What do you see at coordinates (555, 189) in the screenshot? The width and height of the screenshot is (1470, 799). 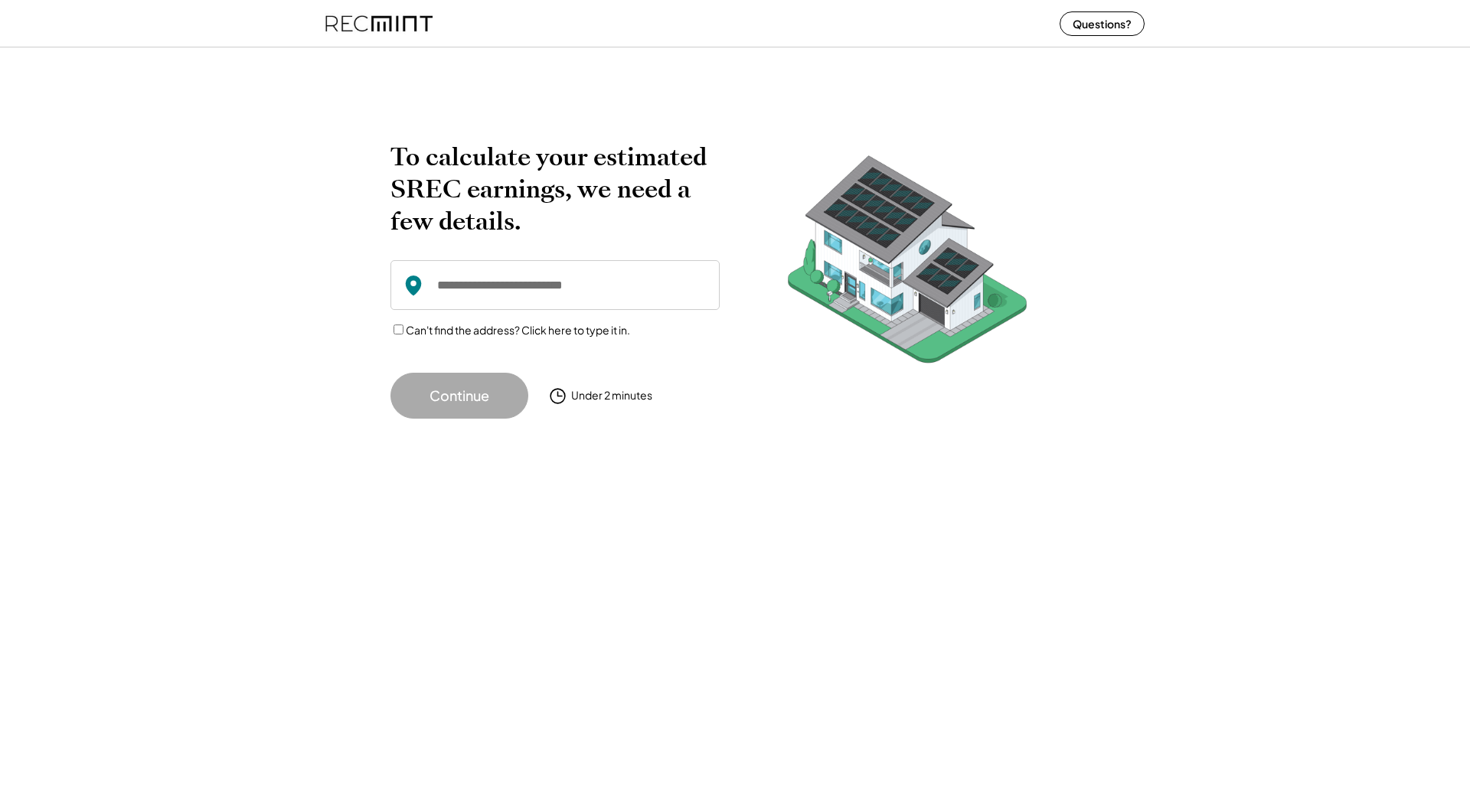 I see `h2: To calculate your estimated SREC earnings, we need a few details.` at bounding box center [555, 189].